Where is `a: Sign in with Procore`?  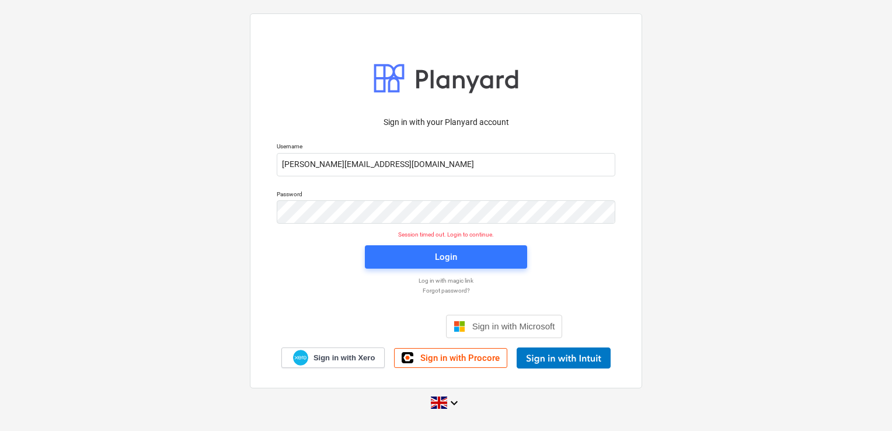
a: Sign in with Procore is located at coordinates (451, 358).